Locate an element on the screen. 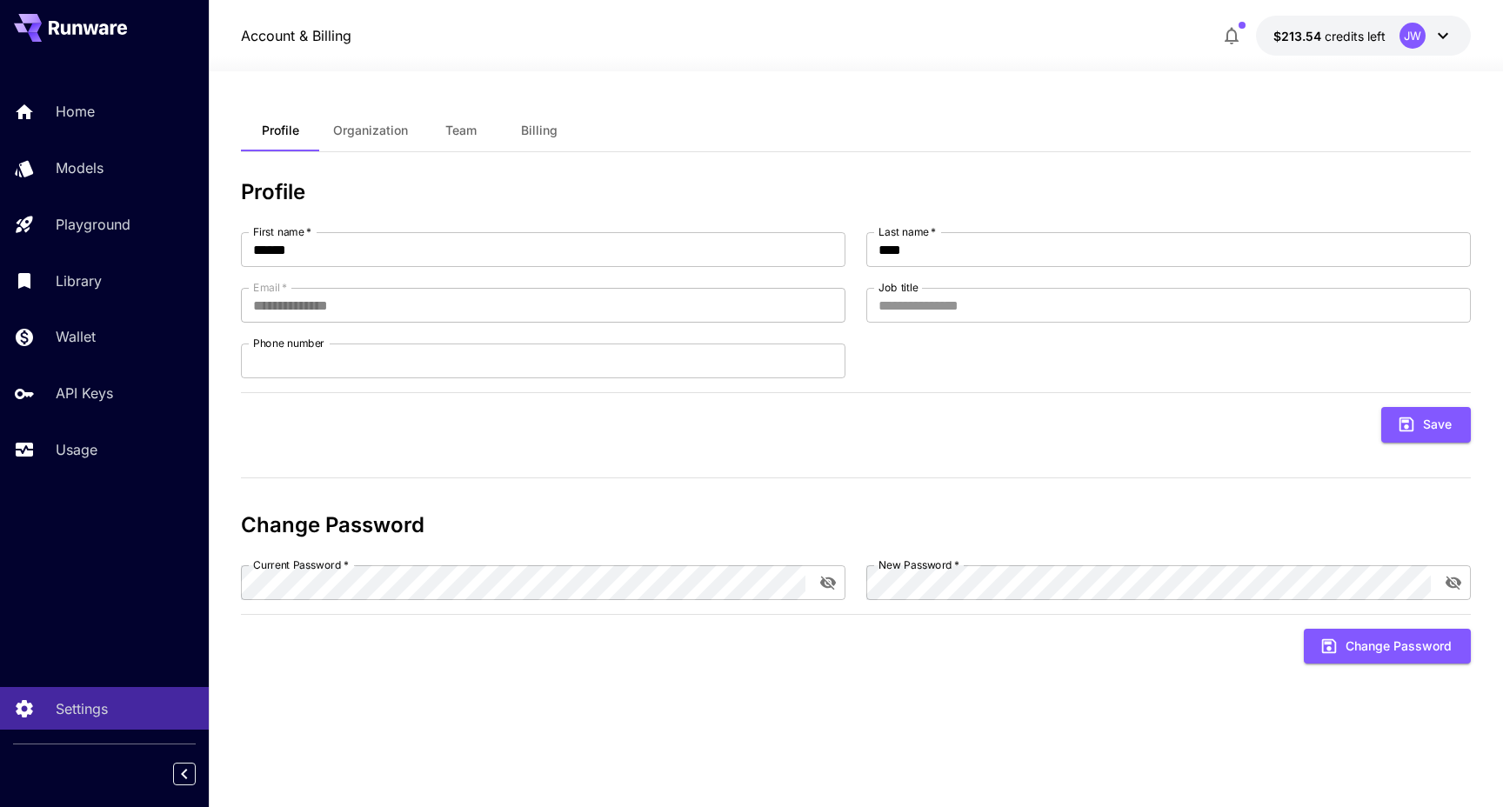 Image resolution: width=1503 pixels, height=807 pixels. label: Email is located at coordinates (270, 287).